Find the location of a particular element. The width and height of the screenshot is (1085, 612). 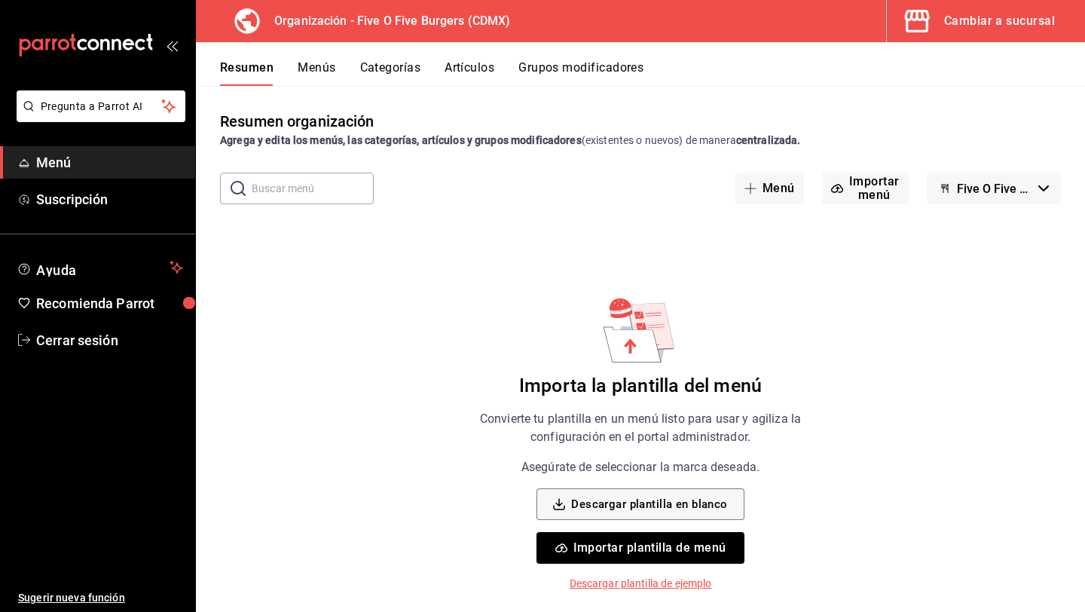

div: Cambiar a sucursal is located at coordinates (999, 21).